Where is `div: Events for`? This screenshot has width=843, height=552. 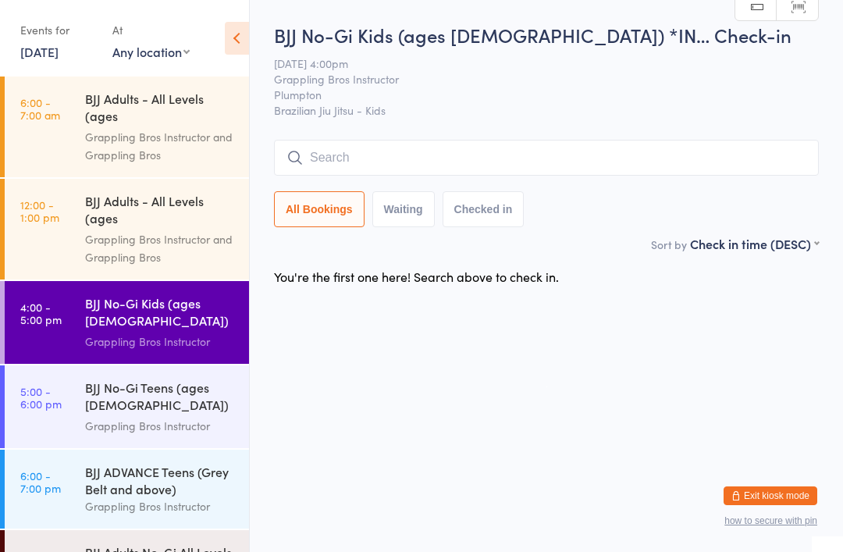 div: Events for is located at coordinates (59, 30).